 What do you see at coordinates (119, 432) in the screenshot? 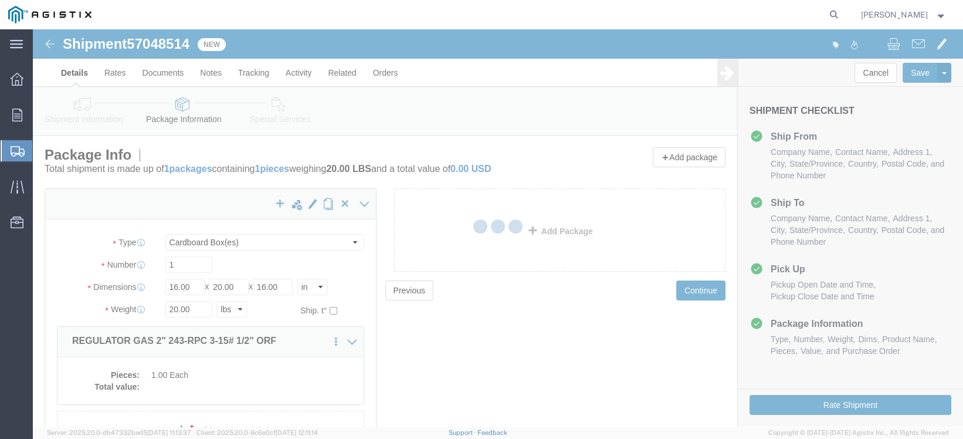
I see `span: Server: 2025.20.0-db47332bad5` at bounding box center [119, 432].